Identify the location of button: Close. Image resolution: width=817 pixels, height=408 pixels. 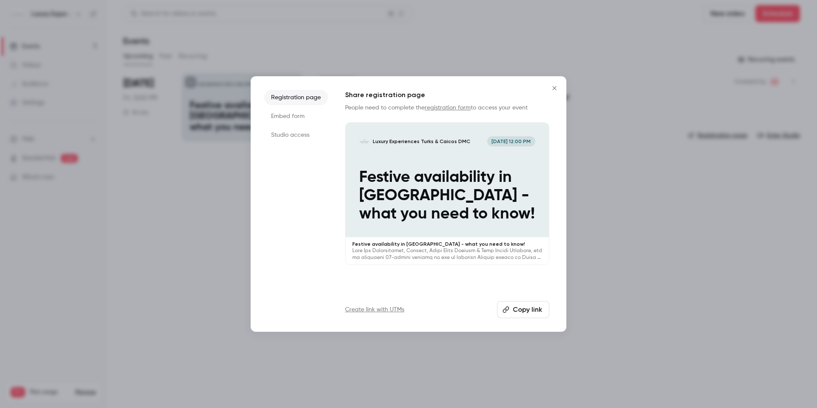
(554, 88).